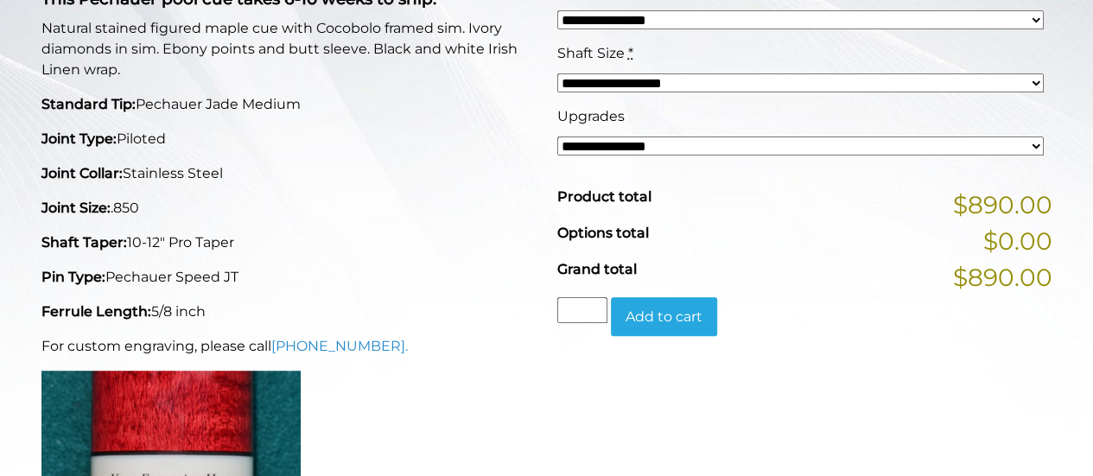 This screenshot has height=476, width=1093. I want to click on abbr: required, so click(631, 53).